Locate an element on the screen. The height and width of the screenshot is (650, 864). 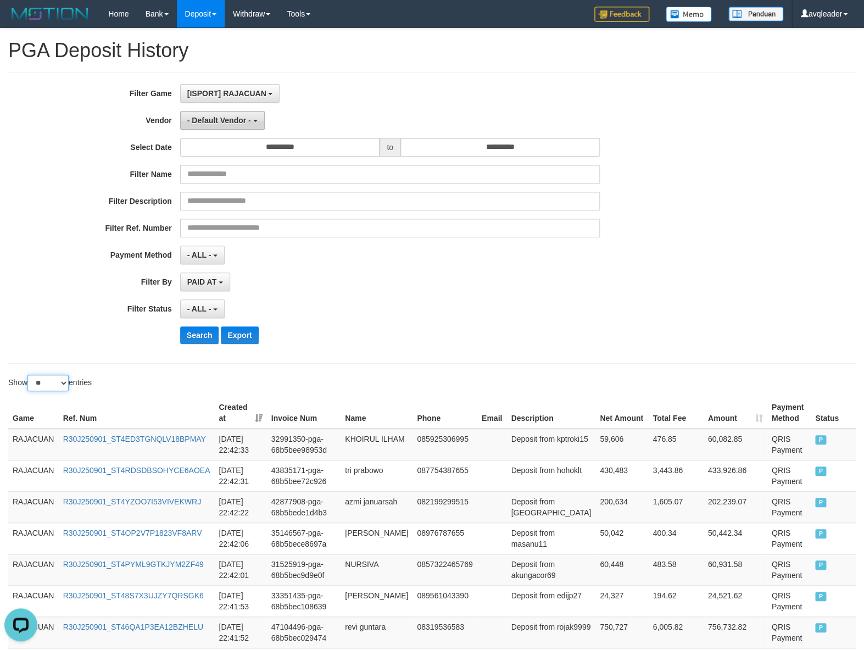
th: Payment Method is located at coordinates (789, 413).